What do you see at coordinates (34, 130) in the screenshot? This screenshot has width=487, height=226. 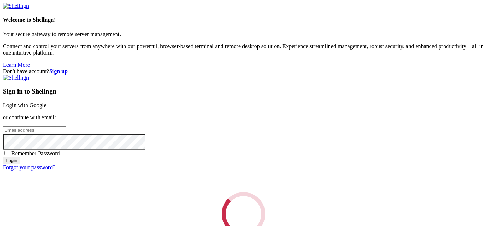 I see `input: Email address` at bounding box center [34, 130].